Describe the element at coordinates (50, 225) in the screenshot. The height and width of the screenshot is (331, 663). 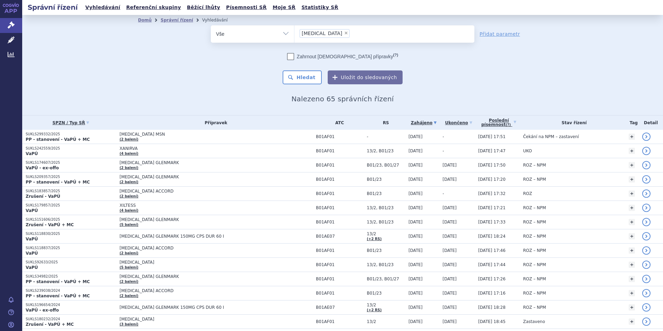
I see `strong: Zrušení - VaPÚ + MC` at that location.